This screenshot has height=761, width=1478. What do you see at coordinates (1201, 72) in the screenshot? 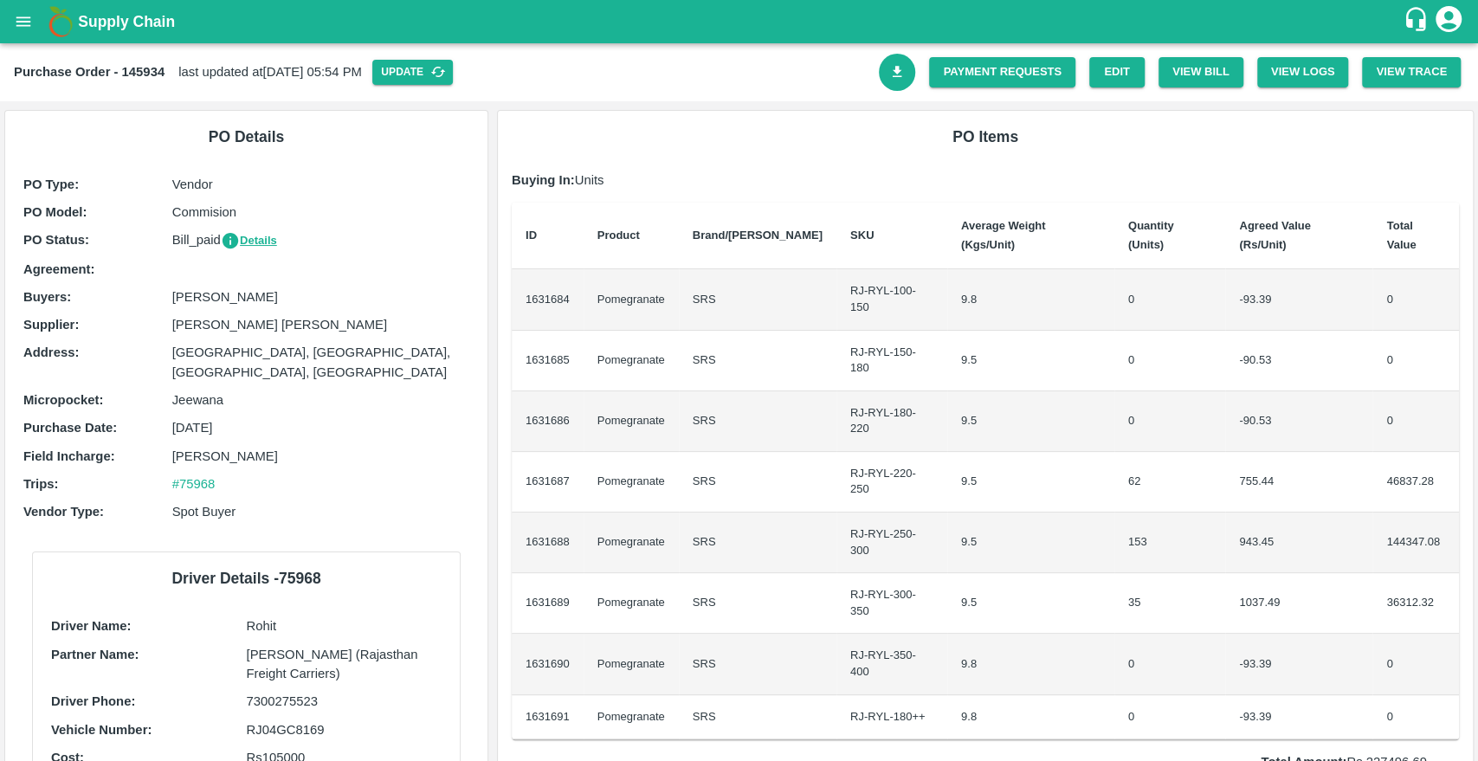
I see `button: View Bill` at bounding box center [1201, 72].